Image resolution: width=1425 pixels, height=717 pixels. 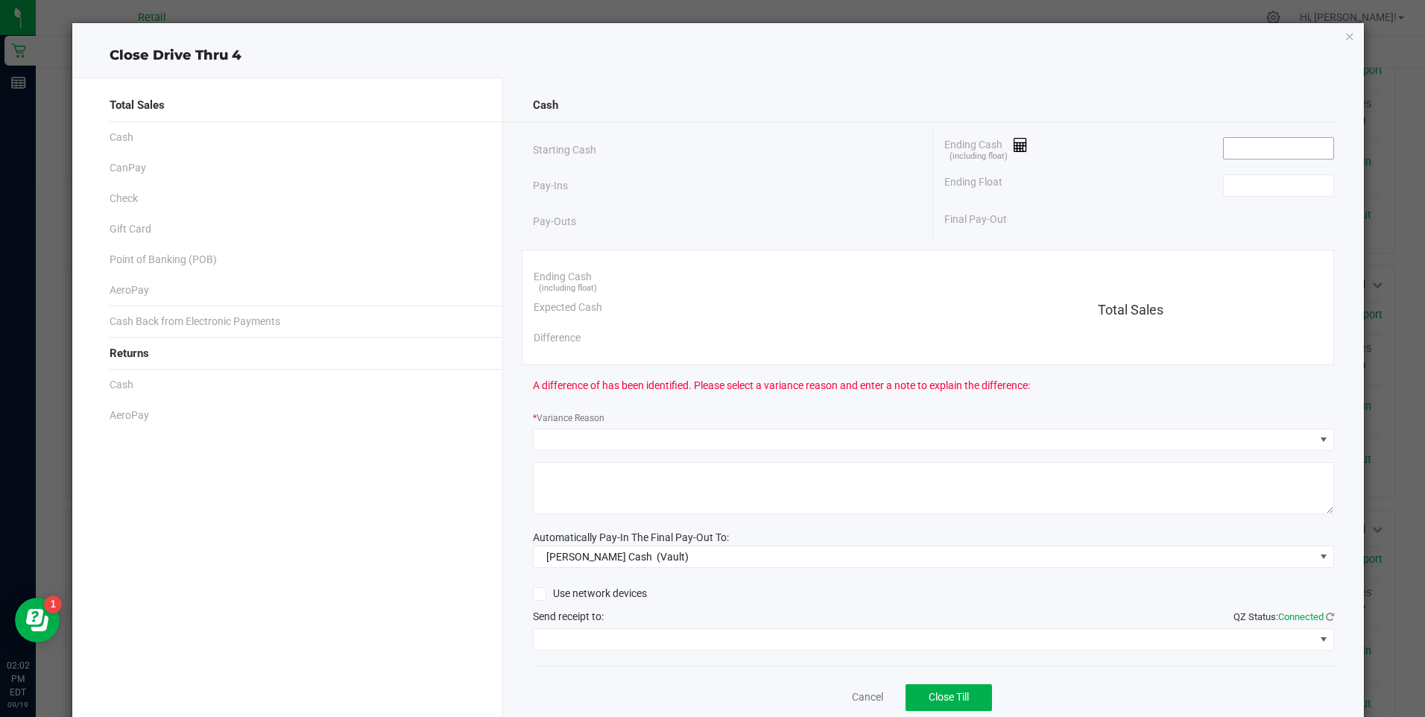 I want to click on span: Cash Back from Electronic Payments, so click(x=195, y=321).